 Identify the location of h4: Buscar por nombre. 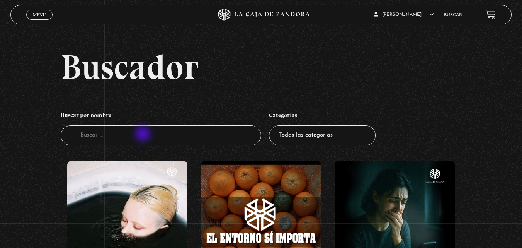
(161, 116).